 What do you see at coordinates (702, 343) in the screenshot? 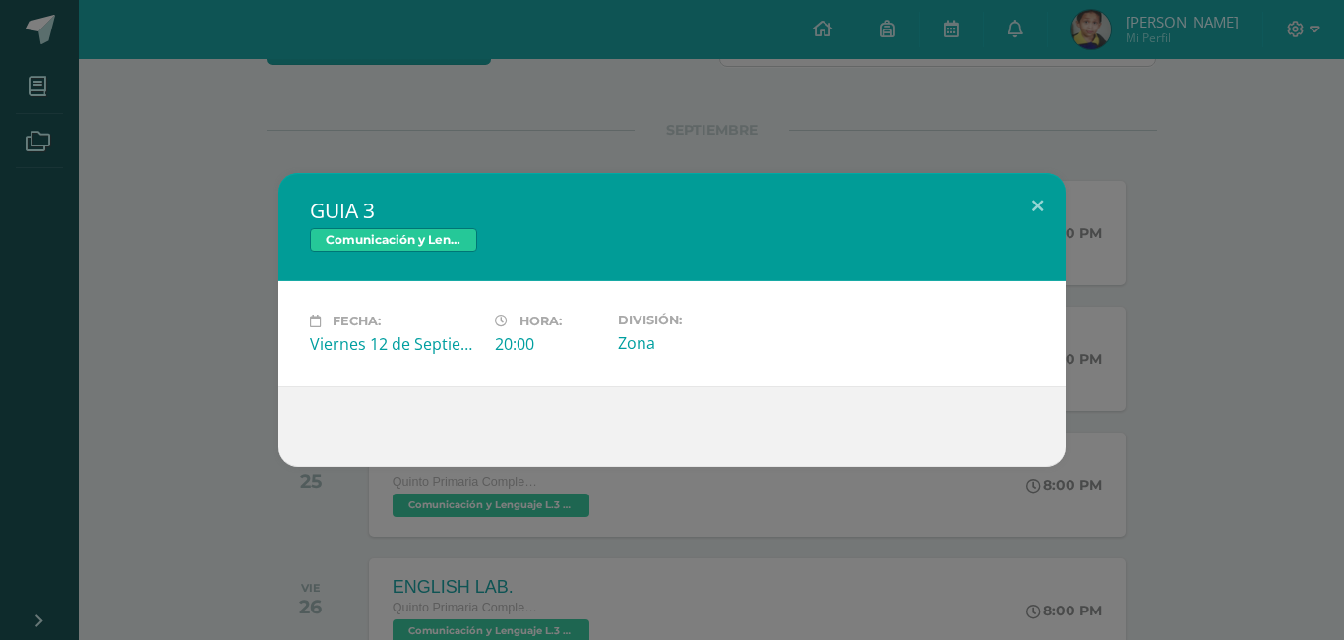
I see `div: Zona` at bounding box center [702, 343].